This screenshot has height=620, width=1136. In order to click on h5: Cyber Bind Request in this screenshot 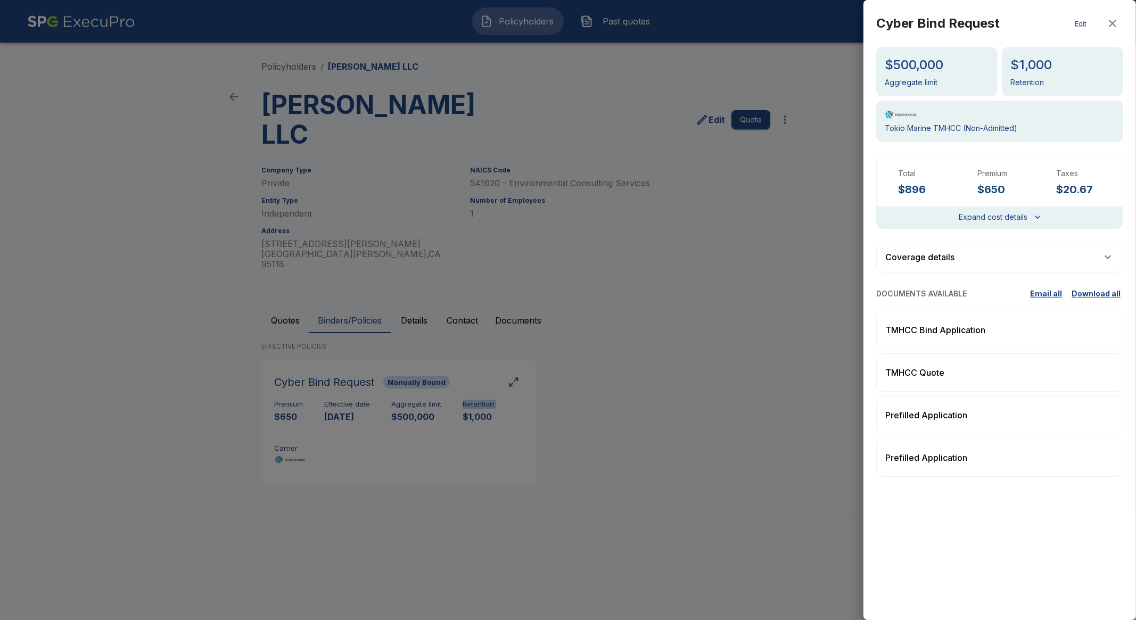, I will do `click(938, 23)`.